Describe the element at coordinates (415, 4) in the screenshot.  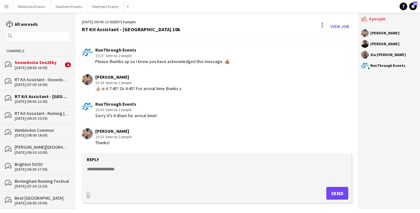
I see `span: 64` at that location.